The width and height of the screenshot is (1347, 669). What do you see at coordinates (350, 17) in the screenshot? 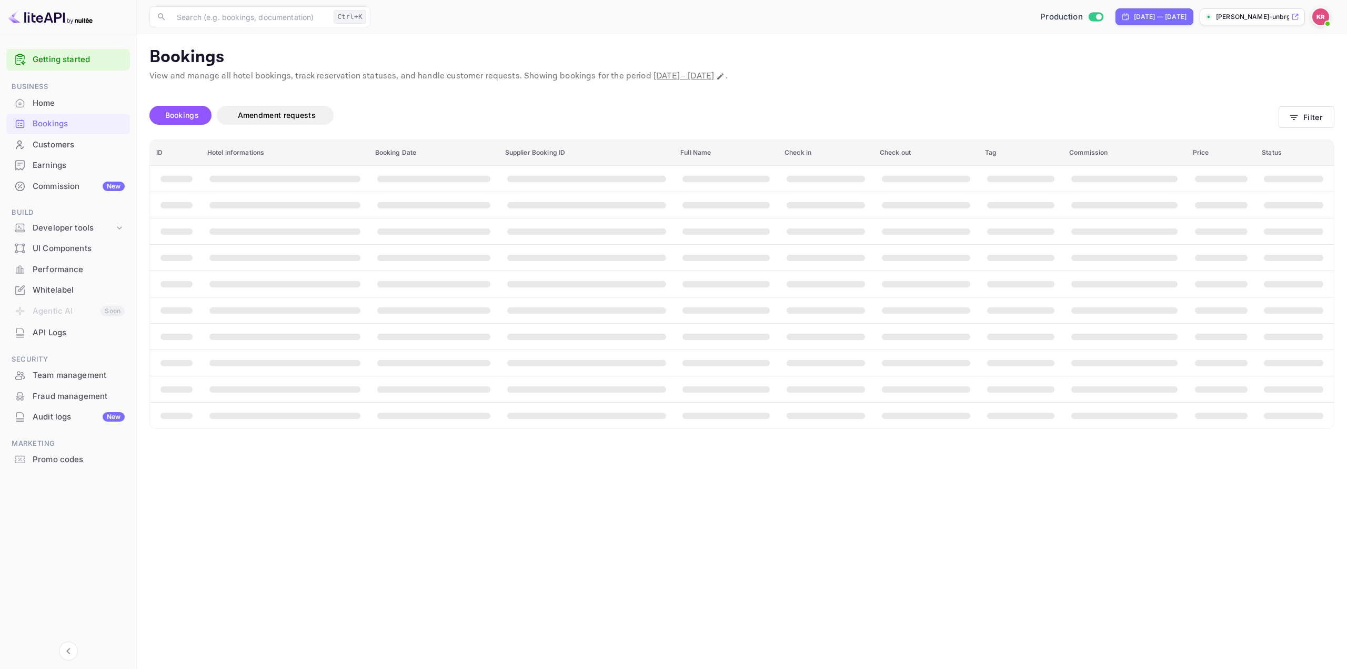
I see `div: Ctrl+K` at bounding box center [350, 17].